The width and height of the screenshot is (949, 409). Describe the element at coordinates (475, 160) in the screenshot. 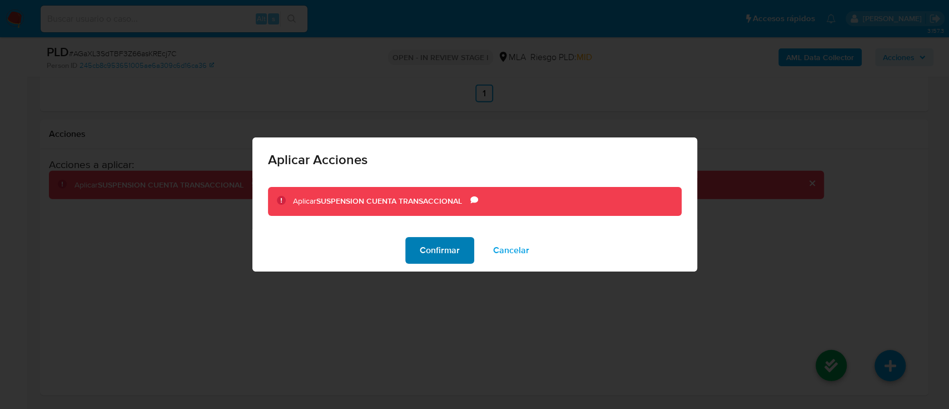

I see `span: Aplicar Acciones` at that location.